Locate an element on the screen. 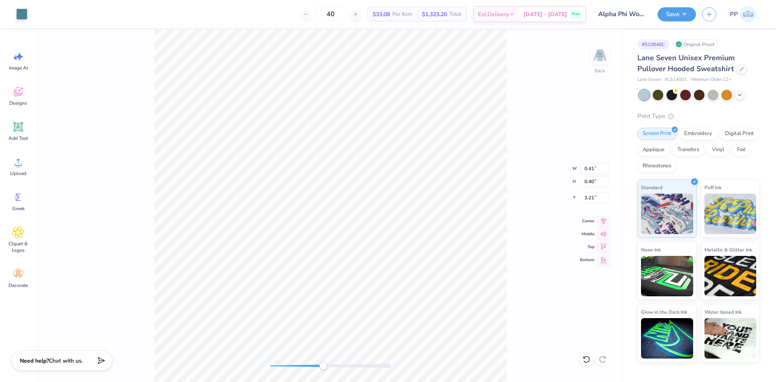 This screenshot has width=776, height=382. span: Bottom is located at coordinates (587, 260).